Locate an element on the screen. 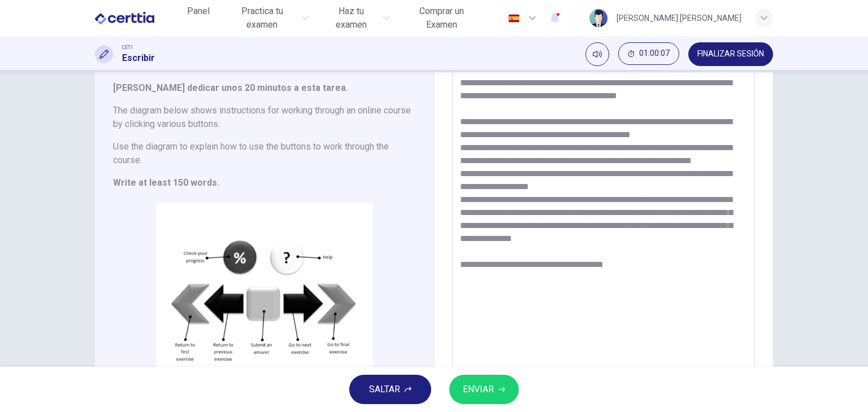 The image size is (868, 412). button: Comprar un Examen is located at coordinates (441, 18).